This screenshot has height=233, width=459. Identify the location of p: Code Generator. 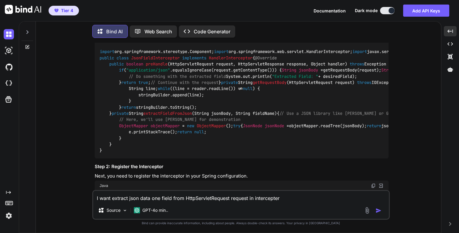
(212, 32).